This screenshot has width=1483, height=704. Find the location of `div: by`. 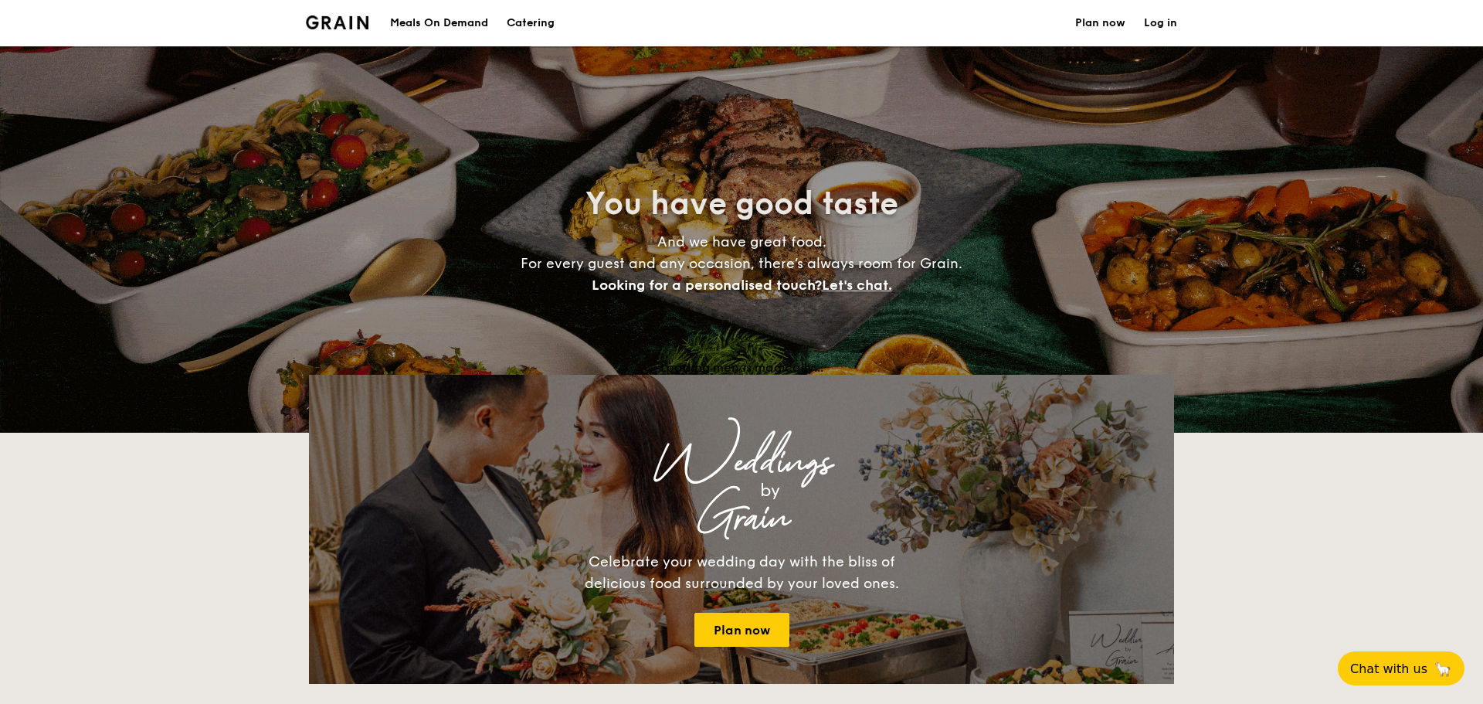

div: by is located at coordinates (770, 490).